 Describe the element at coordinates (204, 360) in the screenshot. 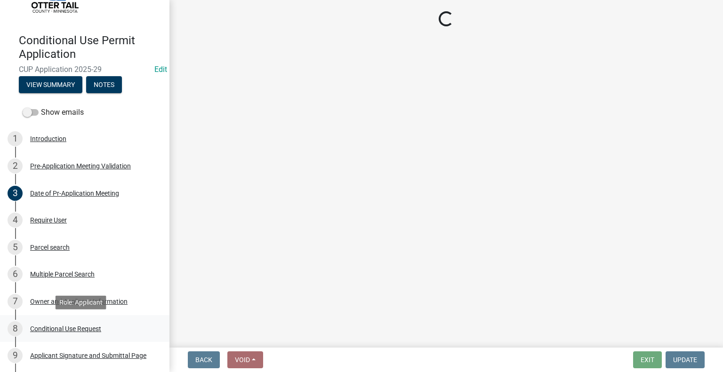

I see `button: Back` at that location.